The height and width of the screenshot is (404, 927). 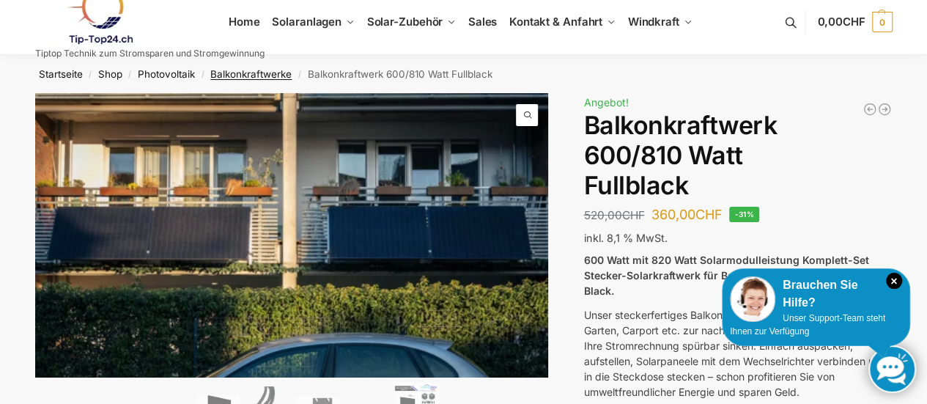 What do you see at coordinates (149, 53) in the screenshot?
I see `p: Tiptop Technik zum Stromsparen und Stromgewinnung` at bounding box center [149, 53].